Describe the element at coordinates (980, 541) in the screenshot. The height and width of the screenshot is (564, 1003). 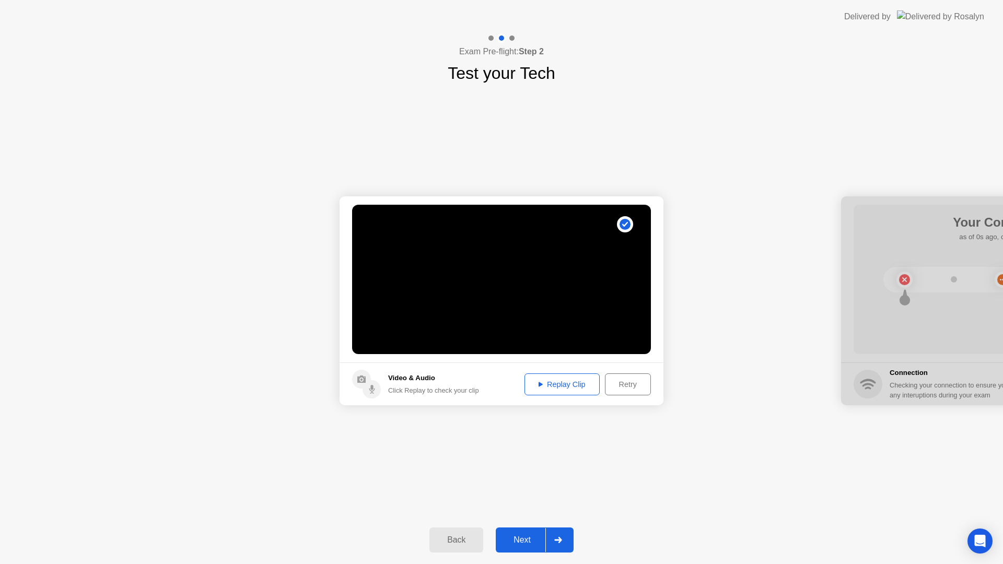
I see `div: Open Intercom Messenger` at that location.